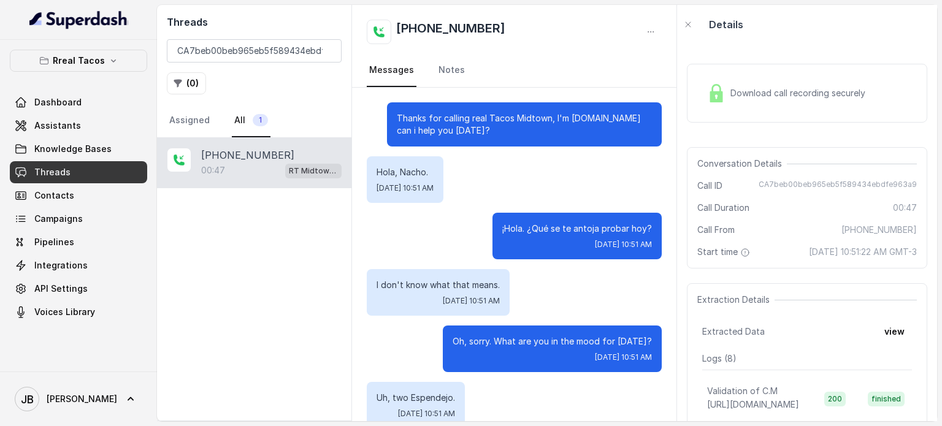 The width and height of the screenshot is (942, 426). Describe the element at coordinates (79, 102) in the screenshot. I see `a: Dashboard` at that location.